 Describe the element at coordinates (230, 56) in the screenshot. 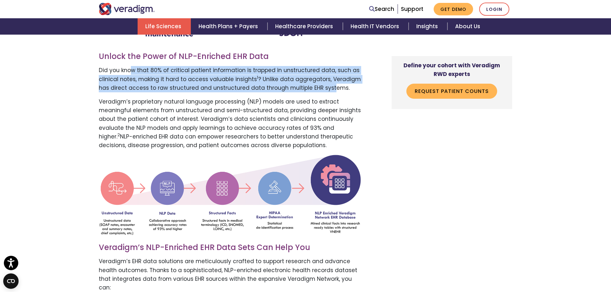

I see `h3: Unlock the Power of NLP-Enriched EHR Data` at that location.